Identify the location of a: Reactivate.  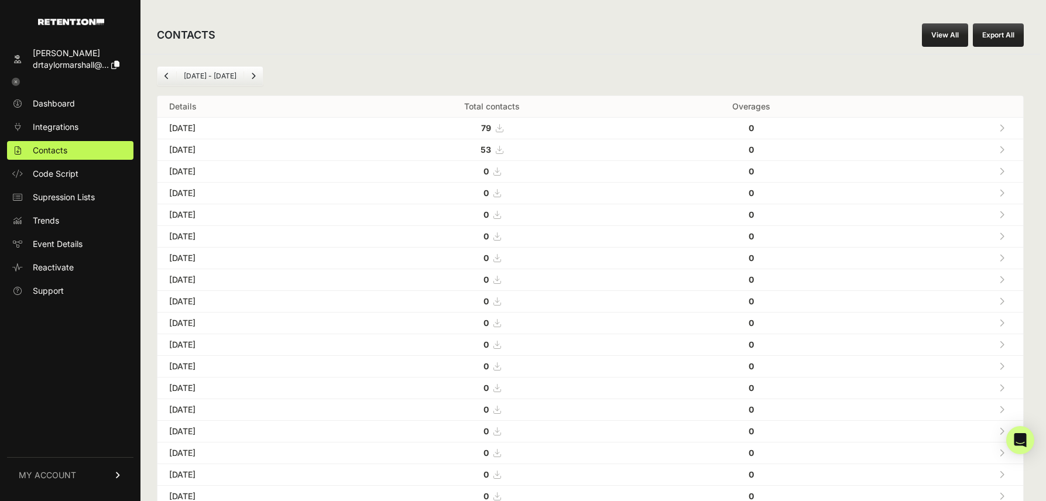
(70, 267).